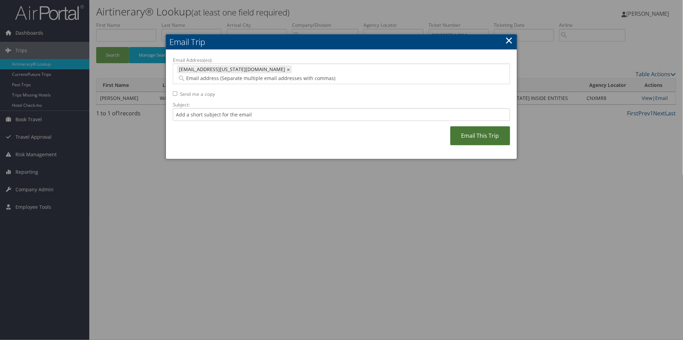 Image resolution: width=683 pixels, height=340 pixels. I want to click on input: Email address (Separate multiple email addresses with commas), so click(313, 78).